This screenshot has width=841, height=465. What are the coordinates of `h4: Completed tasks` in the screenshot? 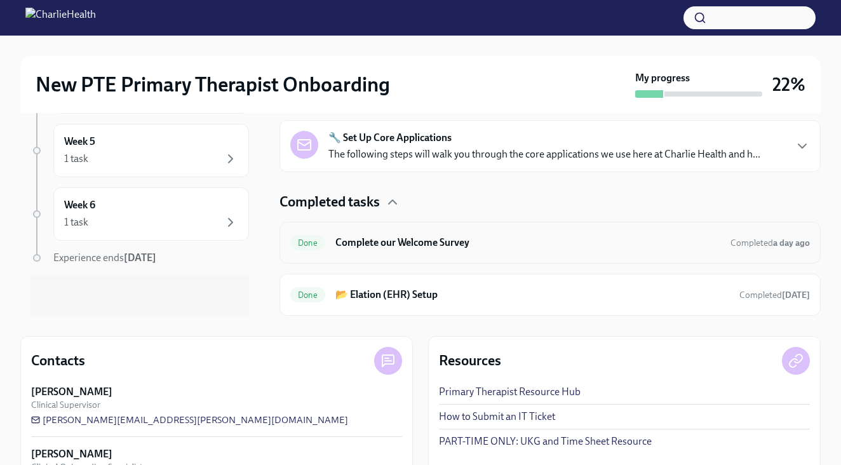 It's located at (330, 202).